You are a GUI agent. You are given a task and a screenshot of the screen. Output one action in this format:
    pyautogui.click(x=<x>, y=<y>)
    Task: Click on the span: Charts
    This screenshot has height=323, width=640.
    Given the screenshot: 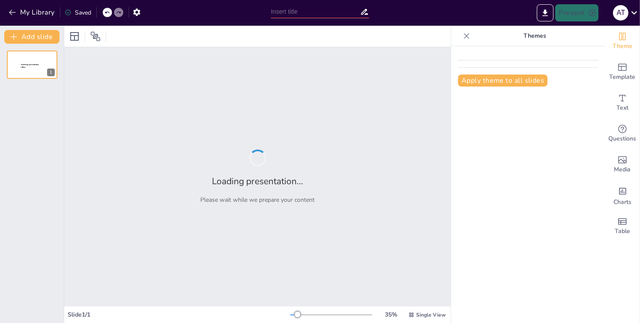 What is the action you would take?
    pyautogui.click(x=623, y=202)
    